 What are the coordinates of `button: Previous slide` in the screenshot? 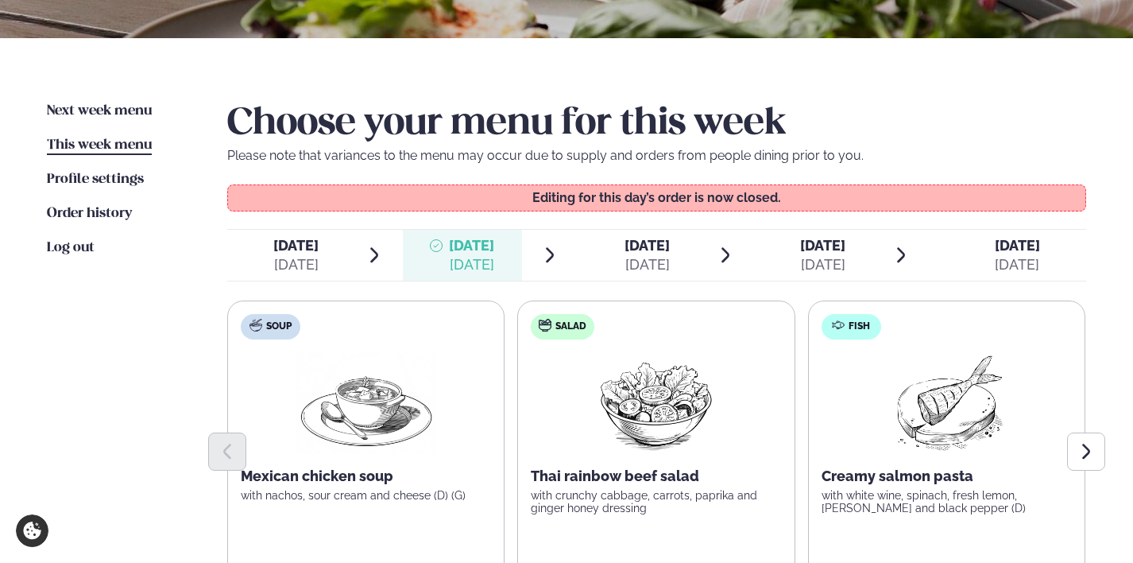 It's located at (227, 451).